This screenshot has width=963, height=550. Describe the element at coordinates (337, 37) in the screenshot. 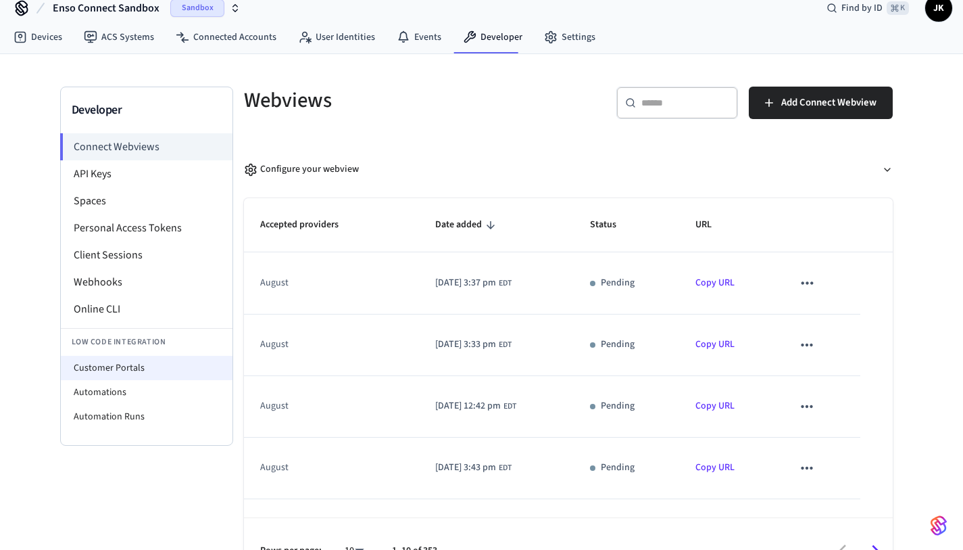

I see `a: User Identities` at that location.